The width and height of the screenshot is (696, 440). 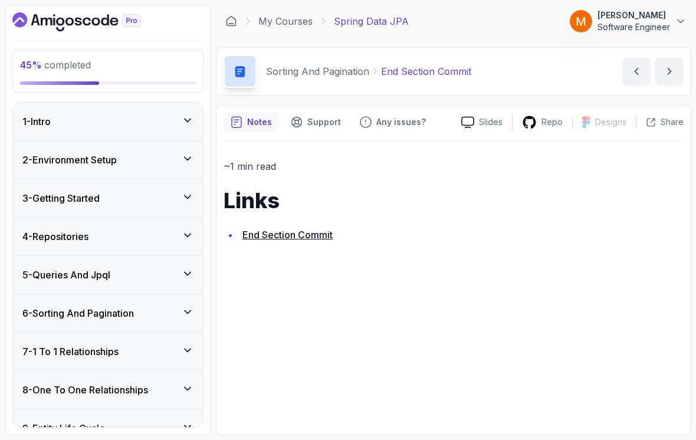 What do you see at coordinates (108, 313) in the screenshot?
I see `button: 6-Sorting And Pagination` at bounding box center [108, 313].